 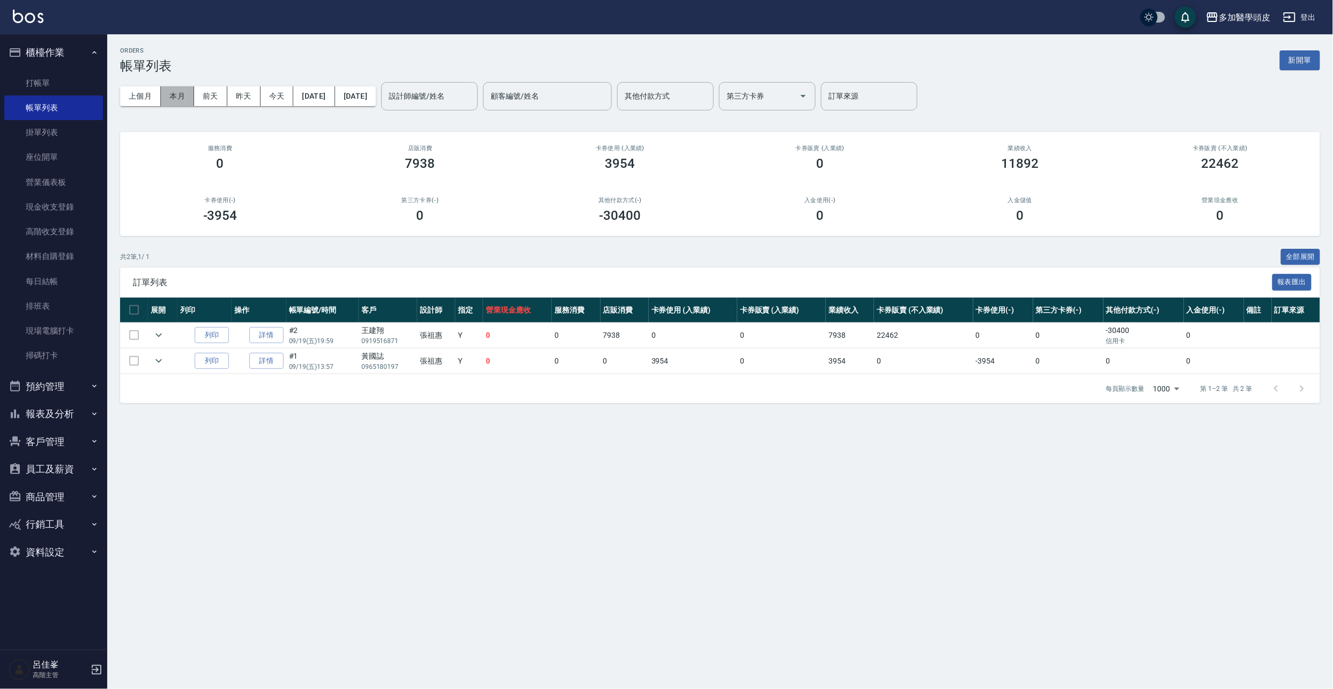 I want to click on th: 列印, so click(x=204, y=310).